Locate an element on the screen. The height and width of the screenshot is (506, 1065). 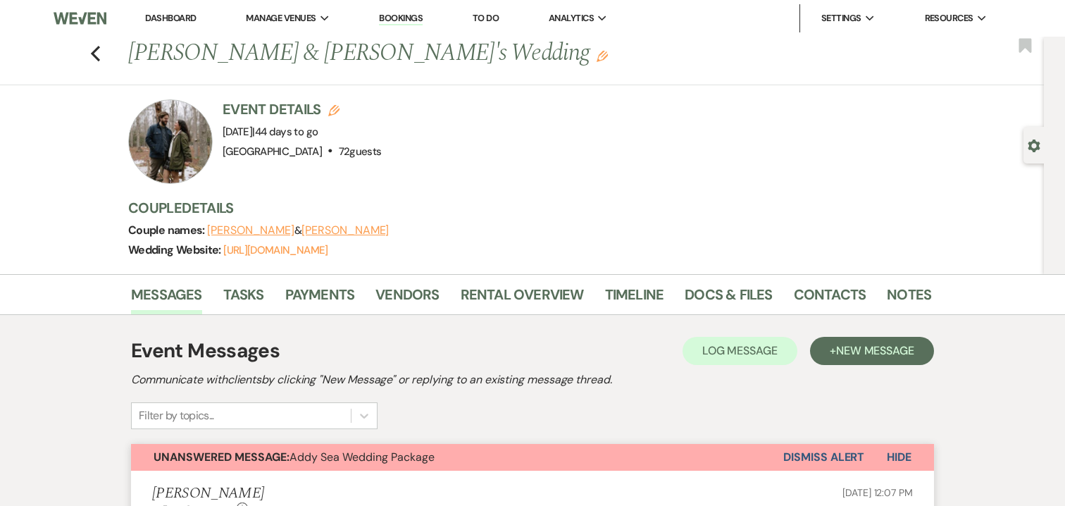
a: Payments is located at coordinates (320, 299).